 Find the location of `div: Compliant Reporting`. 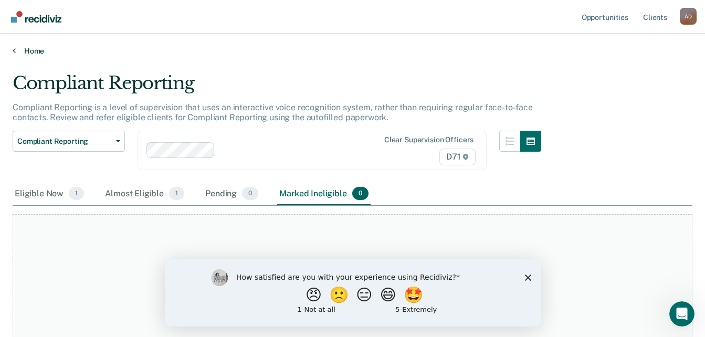

div: Compliant Reporting is located at coordinates (277, 87).